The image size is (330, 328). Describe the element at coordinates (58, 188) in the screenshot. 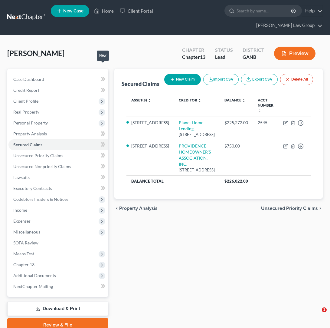

I see `a: Executory Contracts` at that location.